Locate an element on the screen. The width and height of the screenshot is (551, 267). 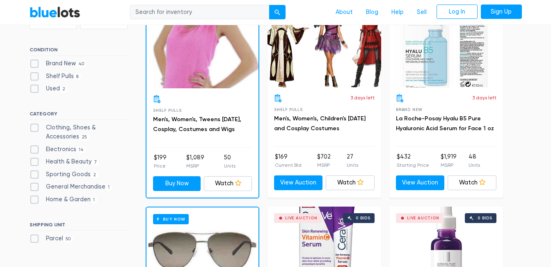
h6: CONDITION is located at coordinates (78, 51).